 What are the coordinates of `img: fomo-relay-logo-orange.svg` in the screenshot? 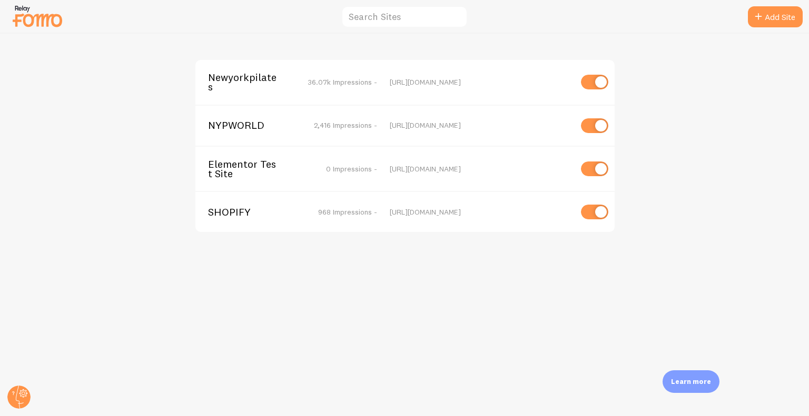 It's located at (37, 16).